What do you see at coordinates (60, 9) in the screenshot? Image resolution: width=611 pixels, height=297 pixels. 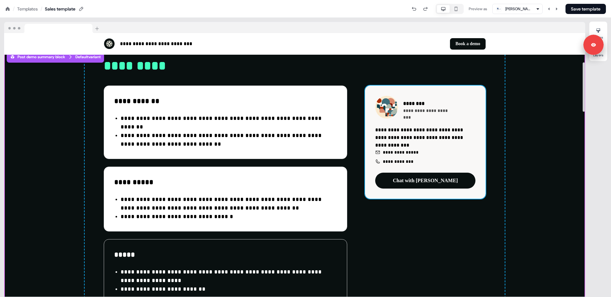 I see `div: Sales template` at bounding box center [60, 9].